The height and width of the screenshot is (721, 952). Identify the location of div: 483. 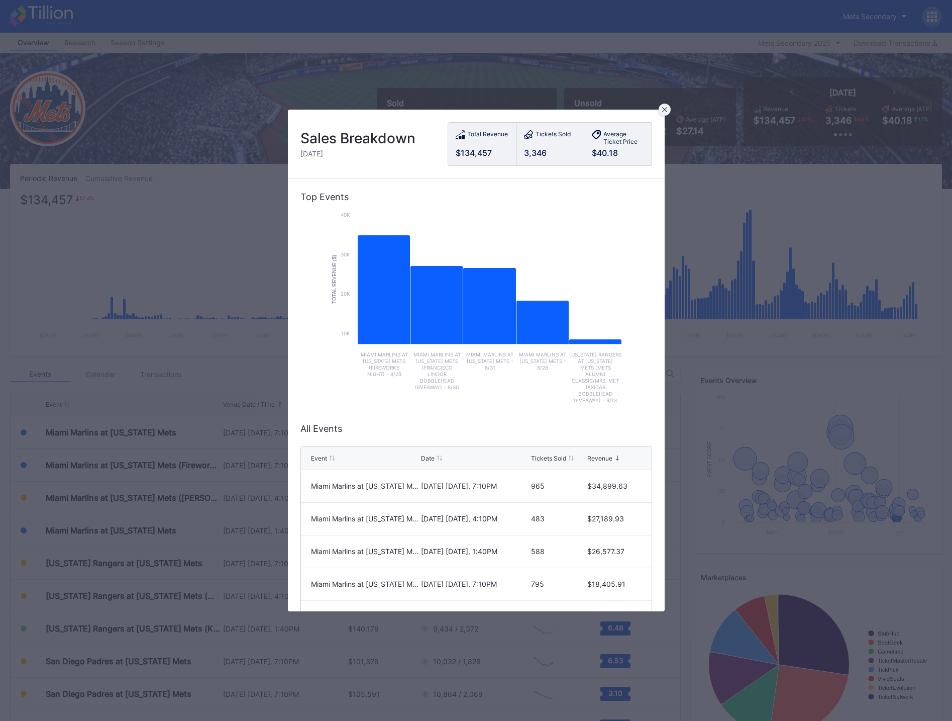
(558, 518).